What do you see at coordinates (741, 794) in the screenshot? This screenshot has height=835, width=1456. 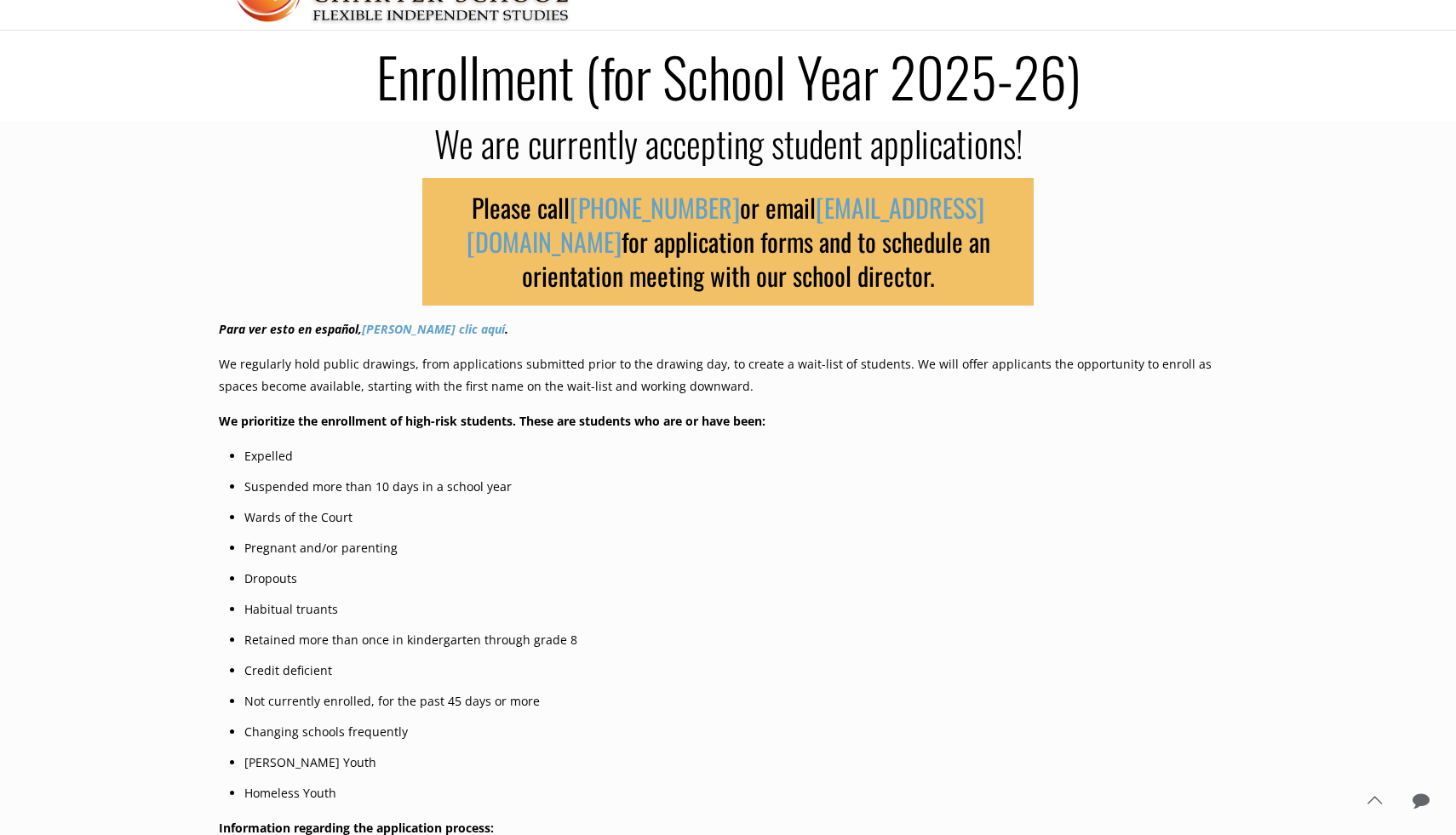 I see `li: Homeless Youth` at bounding box center [741, 794].